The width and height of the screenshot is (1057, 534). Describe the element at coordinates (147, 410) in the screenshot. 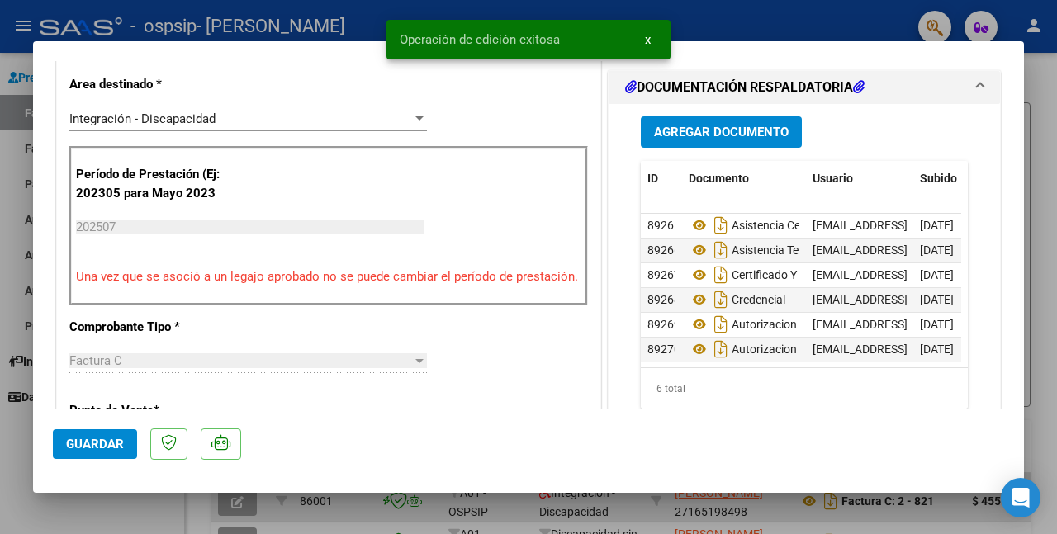

I see `p: Punto de Venta` at that location.